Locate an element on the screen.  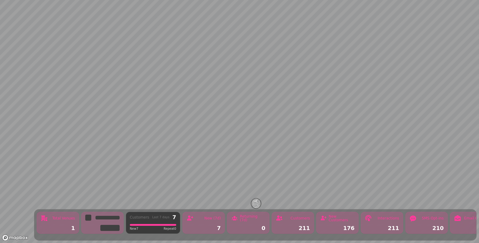
div: Map marker is located at coordinates (256, 204).